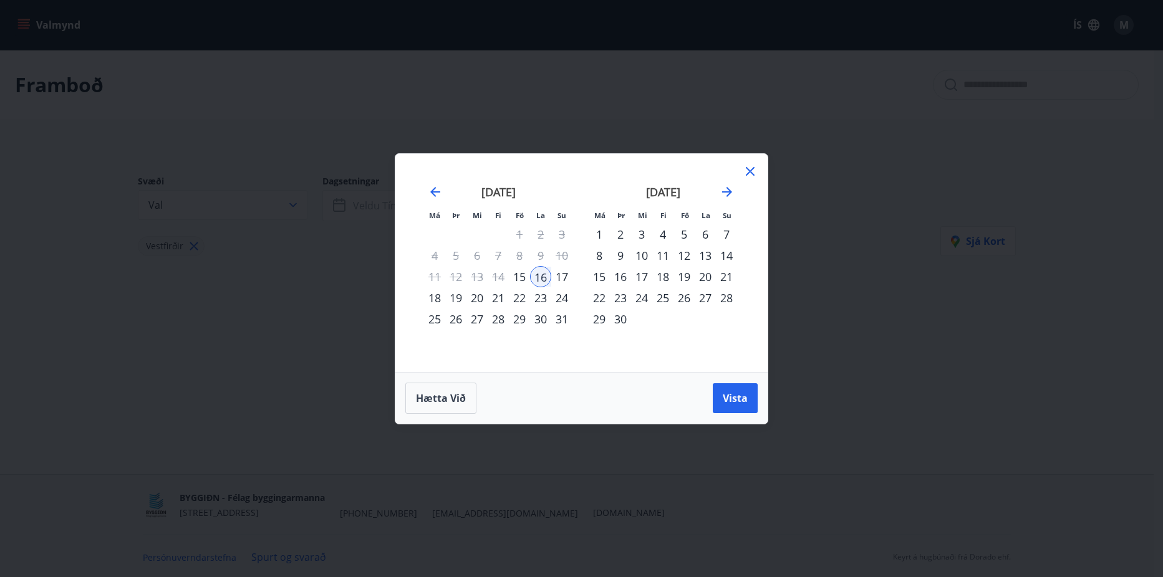 The height and width of the screenshot is (577, 1163). What do you see at coordinates (726, 256) in the screenshot?
I see `td: Choose sunnudagur, 14. september 2025 as your check-out date. It’s available.` at bounding box center [726, 256].